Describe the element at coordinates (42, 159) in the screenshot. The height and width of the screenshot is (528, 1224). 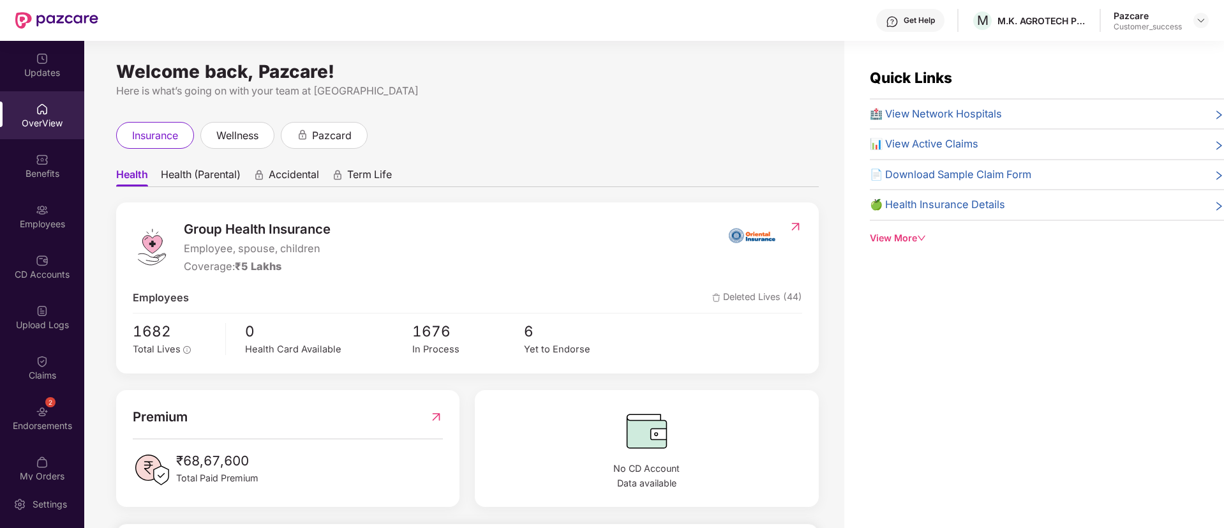
I see `img: svg+xml;base64,PHN2ZyBpZD0iQmVuZWZpdHMiIHhtbG5zPSJodHRwOi8vd3d3LnczLm9yZy8yMDAwL3N2ZyIgd2lkdGg9Ij...` at that location.